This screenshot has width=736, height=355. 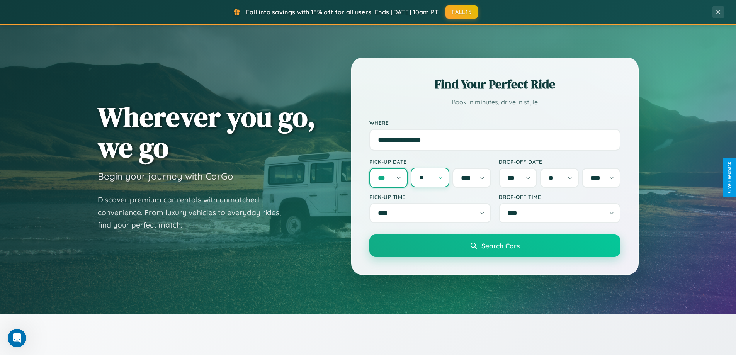 What do you see at coordinates (207, 132) in the screenshot?
I see `h1: Wherever you go, we go` at bounding box center [207, 132].